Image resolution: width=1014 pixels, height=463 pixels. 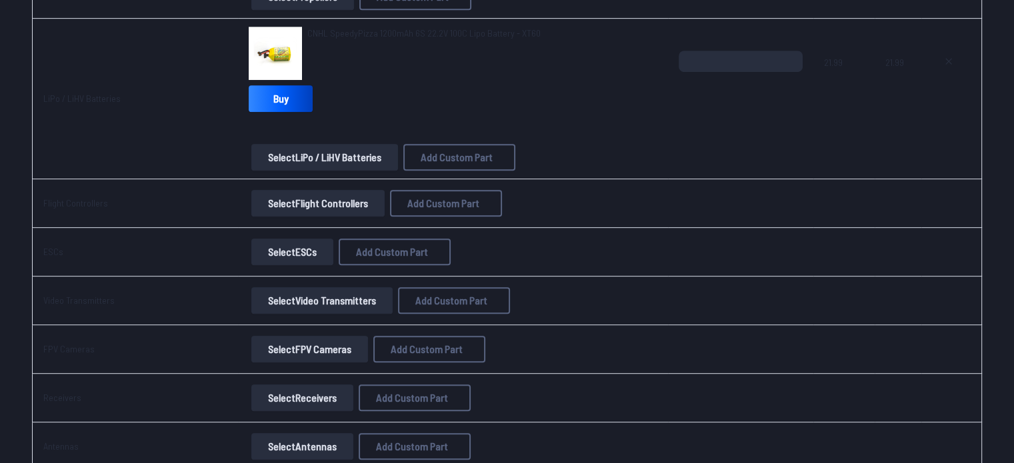 I want to click on a: SelectReceivers, so click(x=302, y=398).